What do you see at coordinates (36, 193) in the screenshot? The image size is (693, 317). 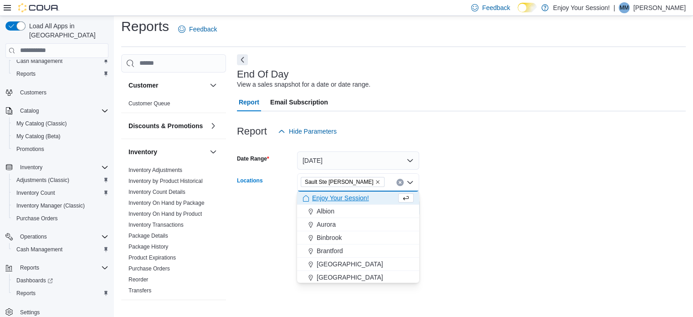 I see `a: Inventory Count` at bounding box center [36, 193].